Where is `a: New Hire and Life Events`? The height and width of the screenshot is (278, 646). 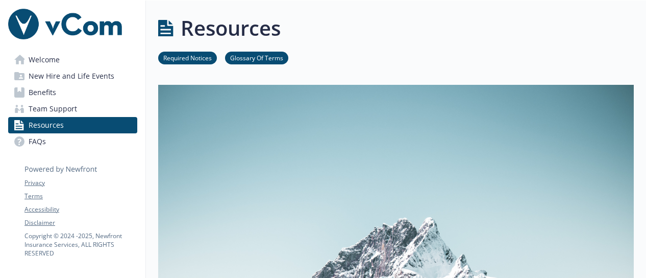
a: New Hire and Life Events is located at coordinates (72, 76).